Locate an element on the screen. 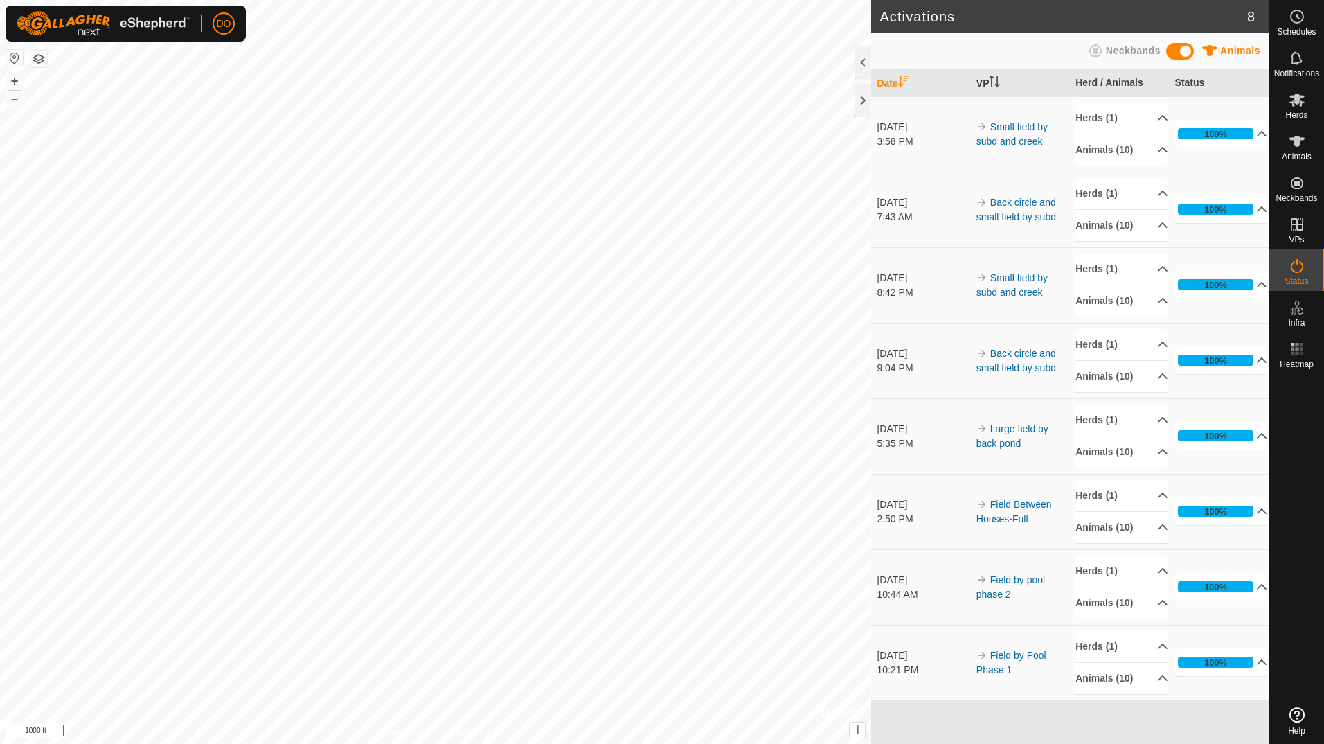 Image resolution: width=1324 pixels, height=744 pixels. span: Infra is located at coordinates (1296, 323).